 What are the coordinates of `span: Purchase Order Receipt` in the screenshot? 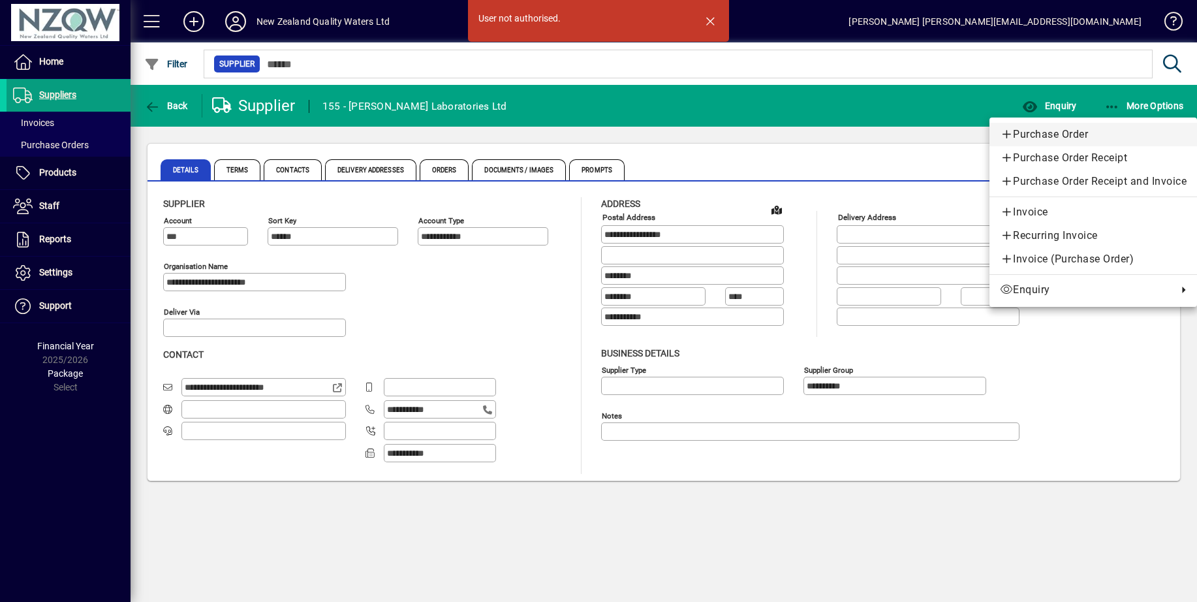 It's located at (1093, 158).